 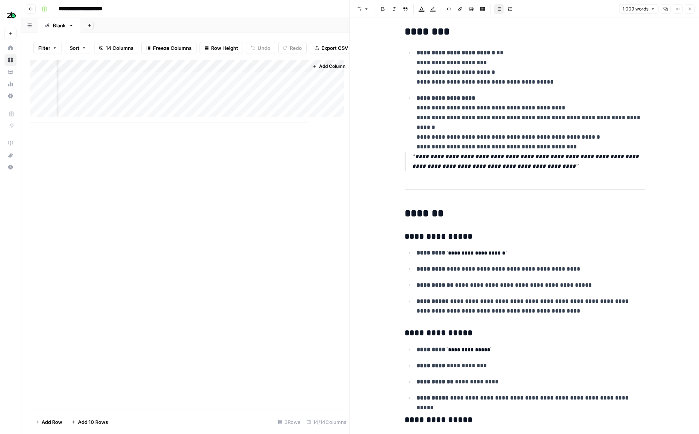 What do you see at coordinates (59, 25) in the screenshot?
I see `div: Blank` at bounding box center [59, 25].